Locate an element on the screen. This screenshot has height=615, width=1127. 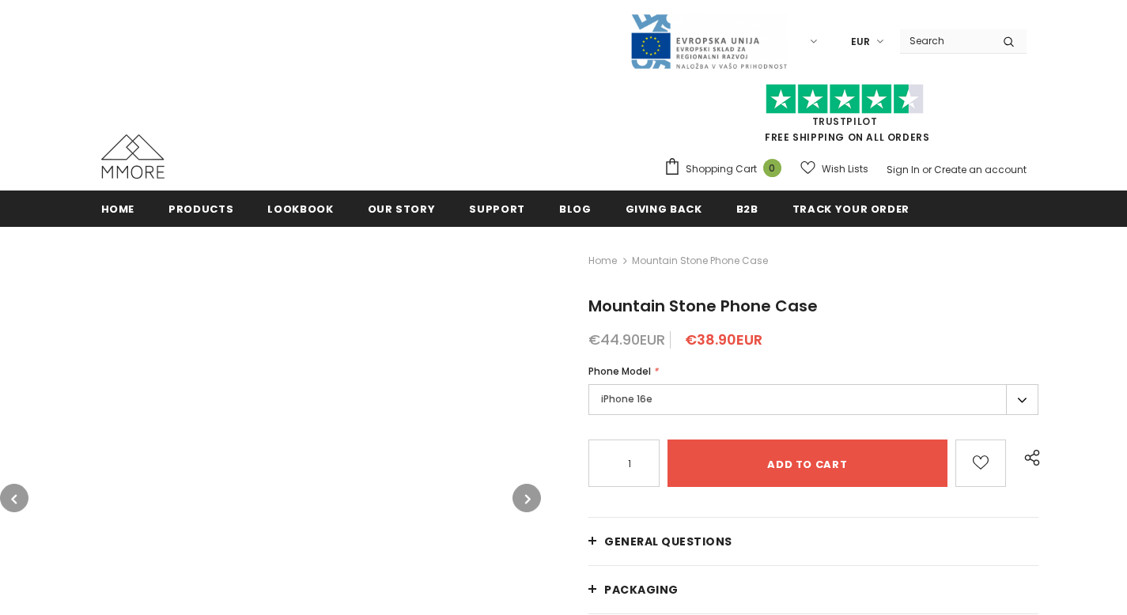
span: support is located at coordinates (496, 209).